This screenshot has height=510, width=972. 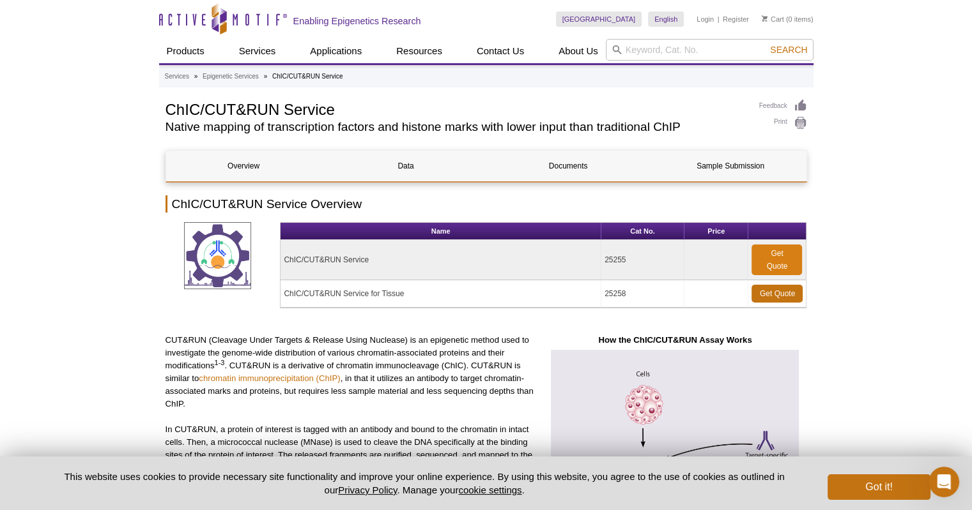 What do you see at coordinates (231, 77) in the screenshot?
I see `a: Epigenetic Services` at bounding box center [231, 77].